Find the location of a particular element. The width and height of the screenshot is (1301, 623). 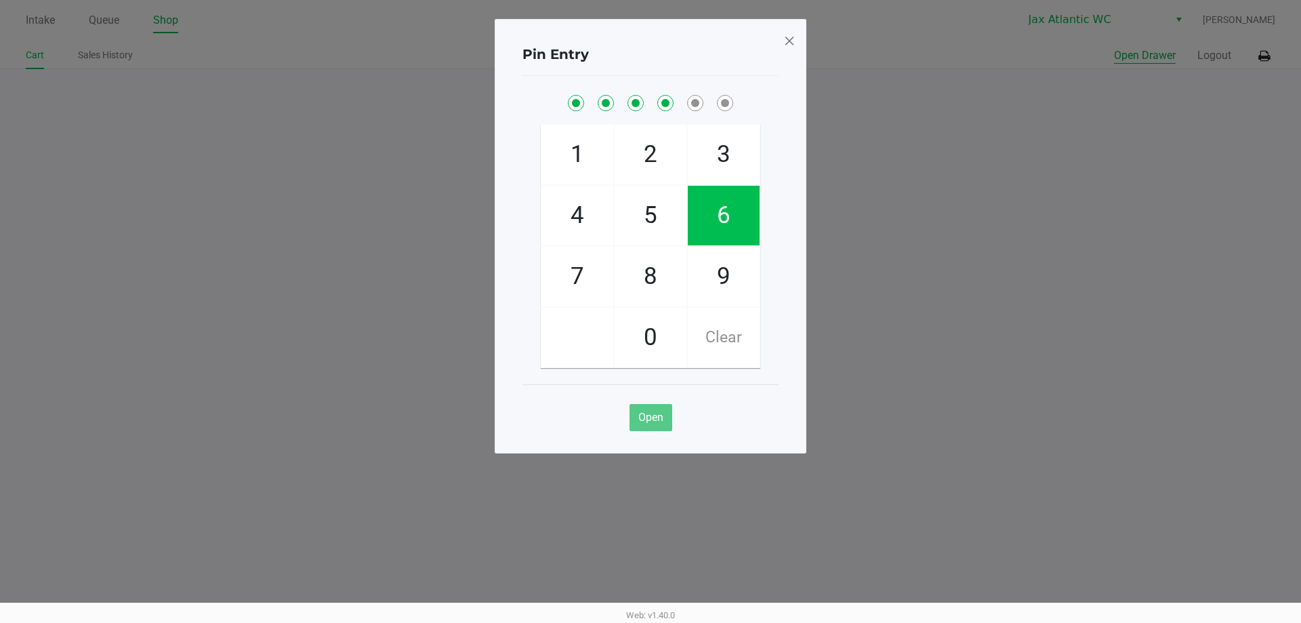

span: 6 is located at coordinates (724, 215).